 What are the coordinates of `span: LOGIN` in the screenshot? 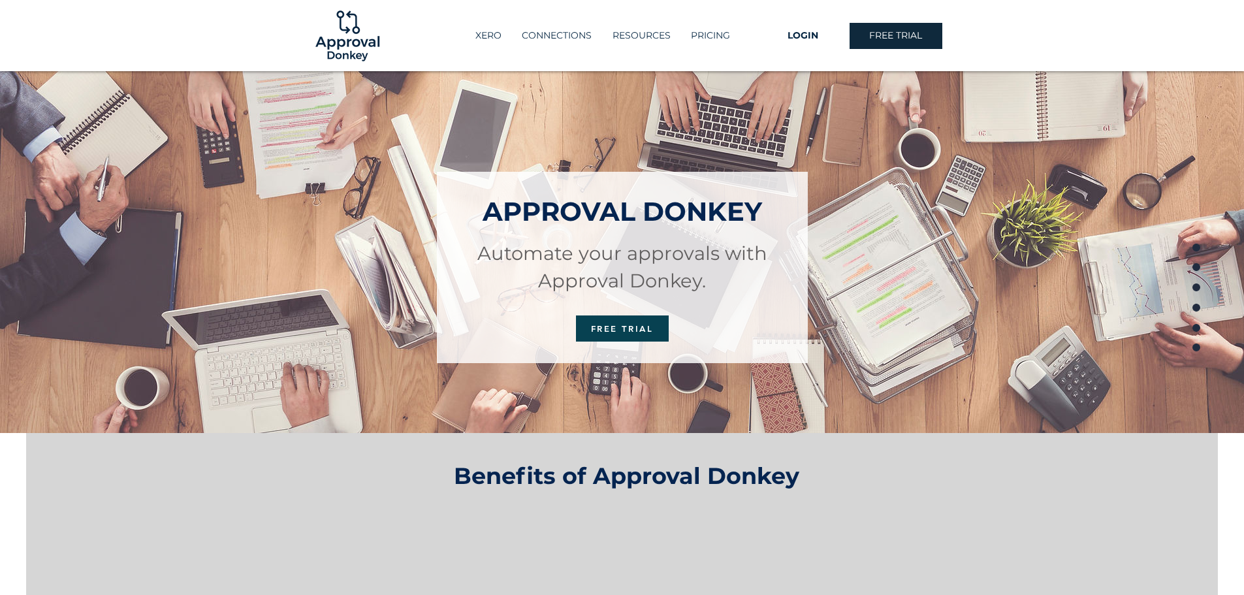 It's located at (803, 36).